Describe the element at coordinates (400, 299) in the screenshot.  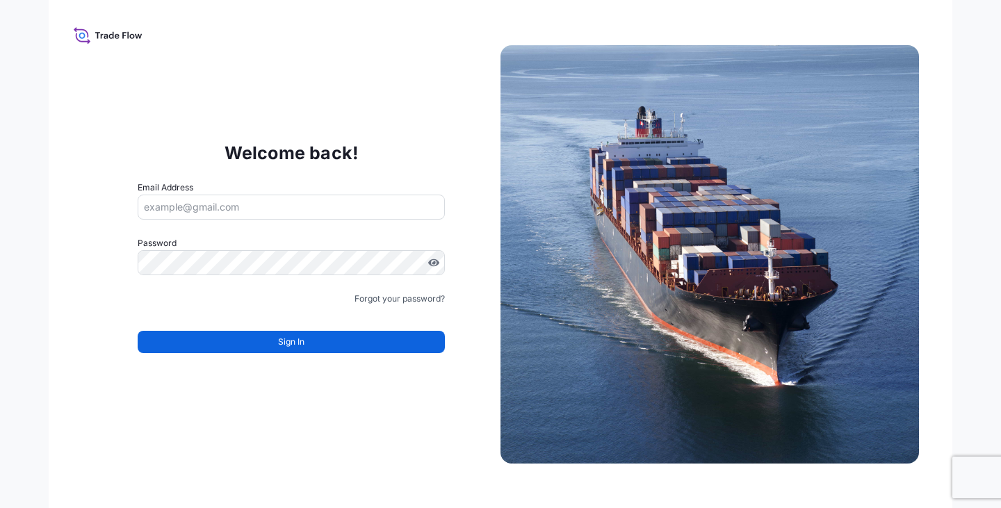
I see `a: Forgot your password?` at that location.